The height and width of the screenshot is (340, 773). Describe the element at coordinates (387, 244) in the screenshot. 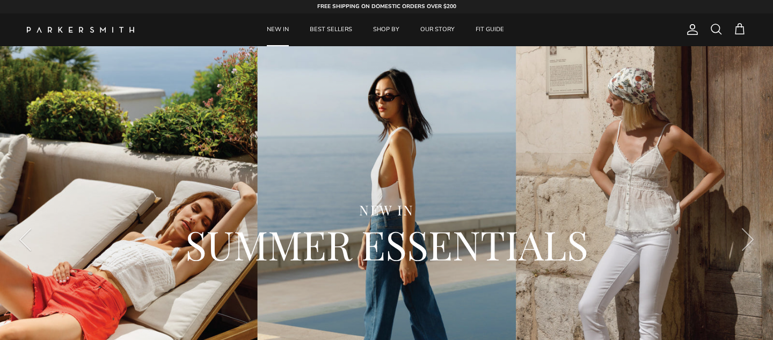

I see `h2: SUMMER ESSENTIALS` at that location.